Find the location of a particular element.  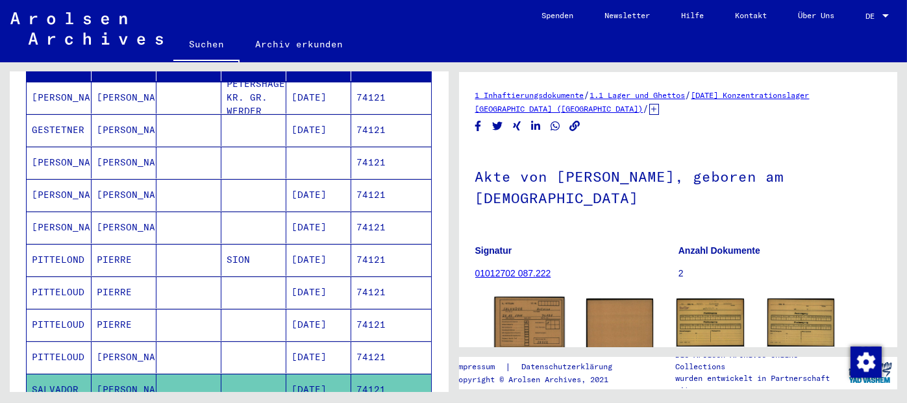

button: Share on LinkedIn is located at coordinates (536, 126).